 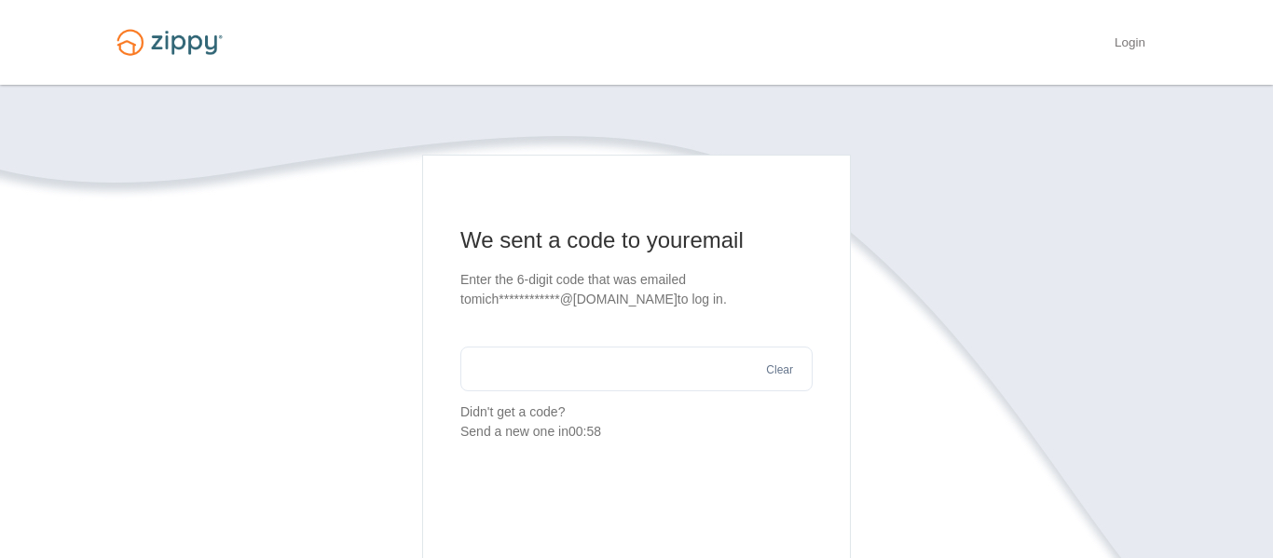 I want to click on a: Login, so click(x=1129, y=45).